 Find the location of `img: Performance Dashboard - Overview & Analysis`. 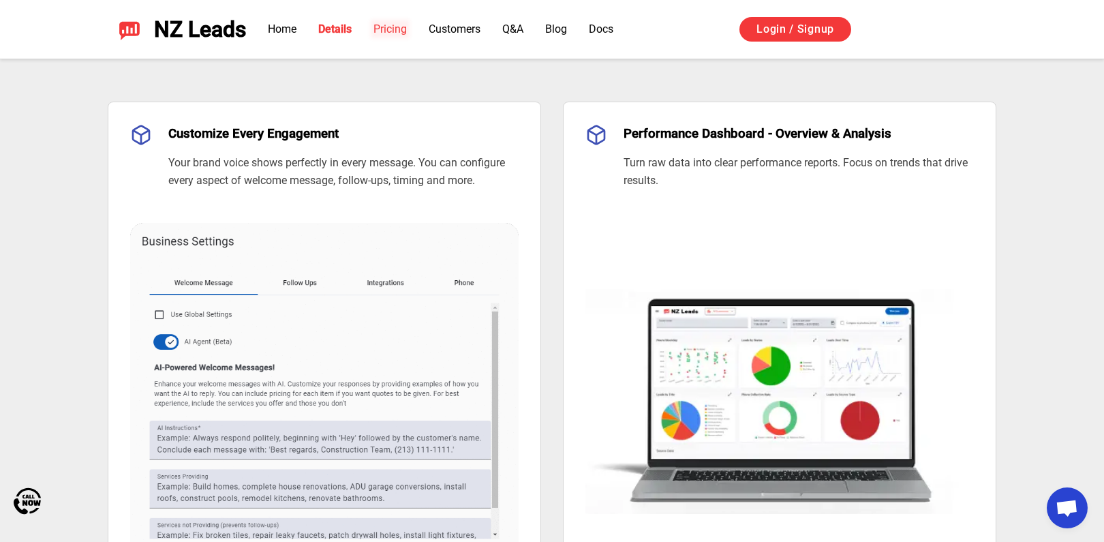

img: Performance Dashboard - Overview & Analysis is located at coordinates (779, 384).